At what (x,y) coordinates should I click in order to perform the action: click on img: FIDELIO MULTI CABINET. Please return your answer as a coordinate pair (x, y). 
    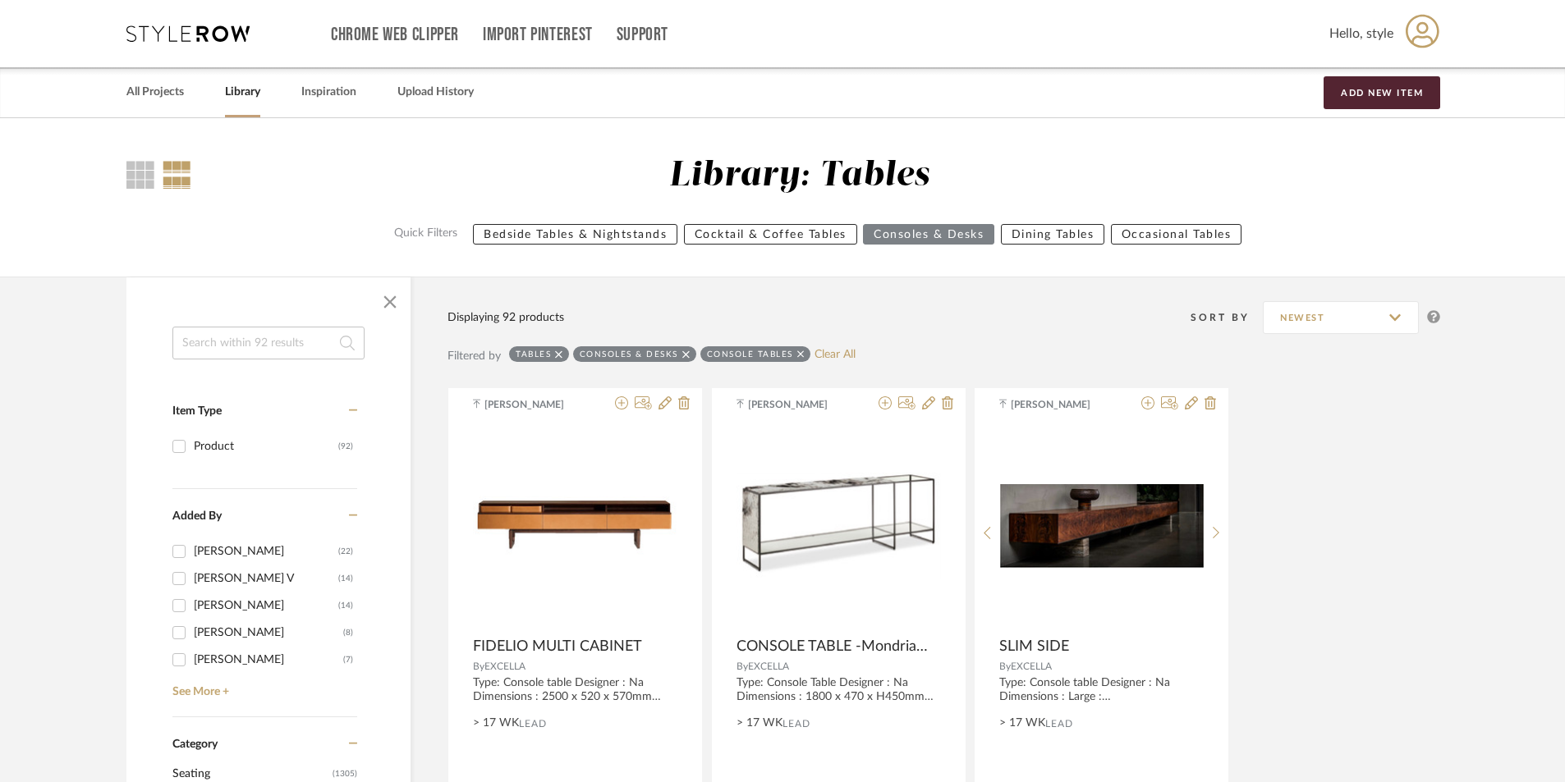
    Looking at the image, I should click on (575, 526).